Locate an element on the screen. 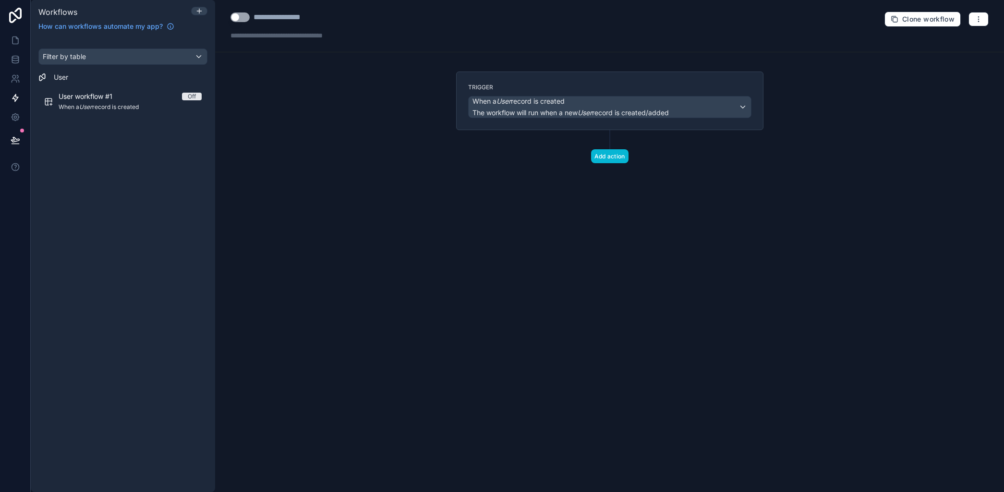 The height and width of the screenshot is (492, 1004). a: How can workflows automate my app? is located at coordinates (106, 26).